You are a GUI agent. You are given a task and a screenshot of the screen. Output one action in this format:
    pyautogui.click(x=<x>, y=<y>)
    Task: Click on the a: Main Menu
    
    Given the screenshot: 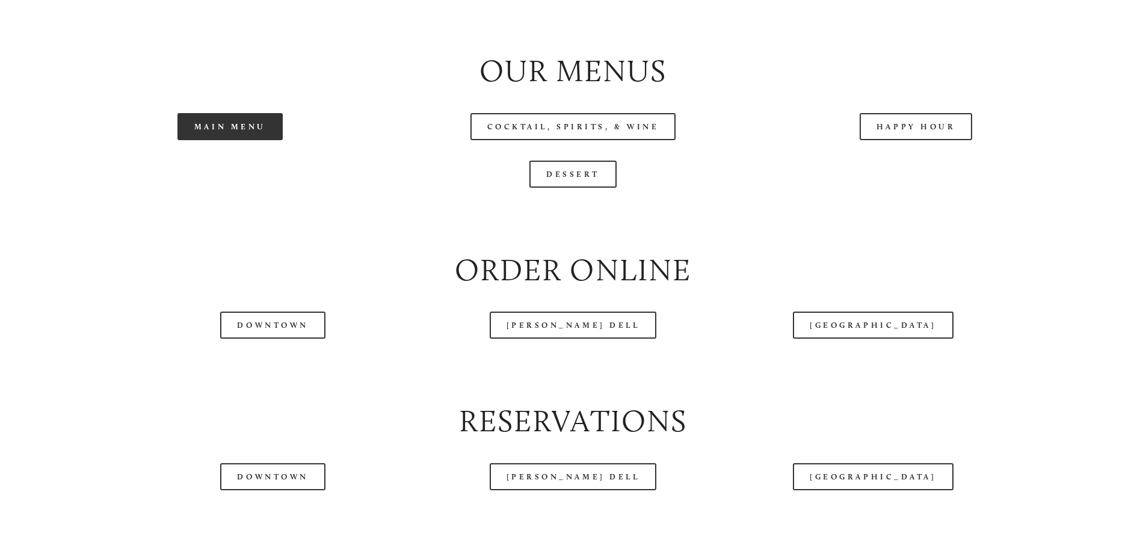 What is the action you would take?
    pyautogui.click(x=230, y=126)
    